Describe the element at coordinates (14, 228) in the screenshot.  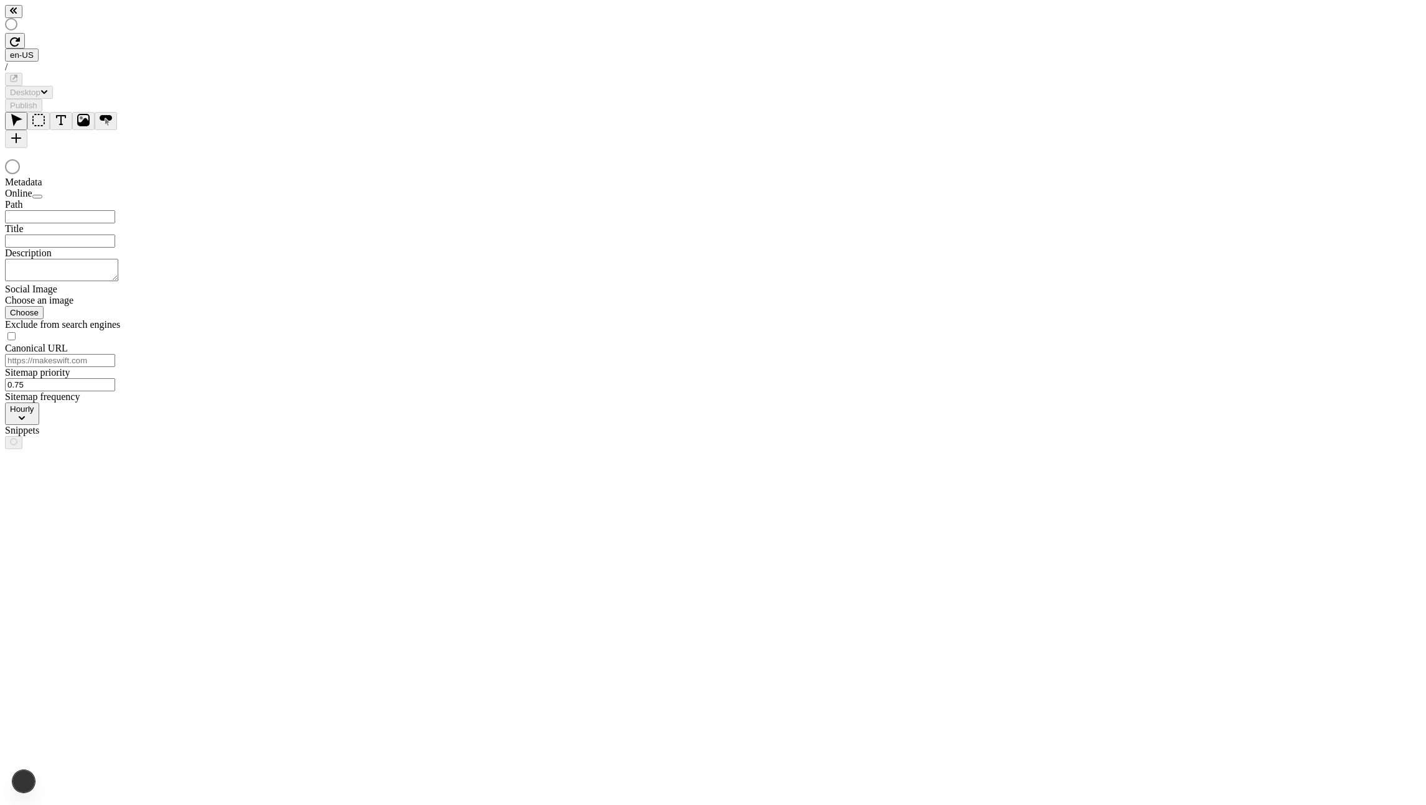
I see `span: Title` at that location.